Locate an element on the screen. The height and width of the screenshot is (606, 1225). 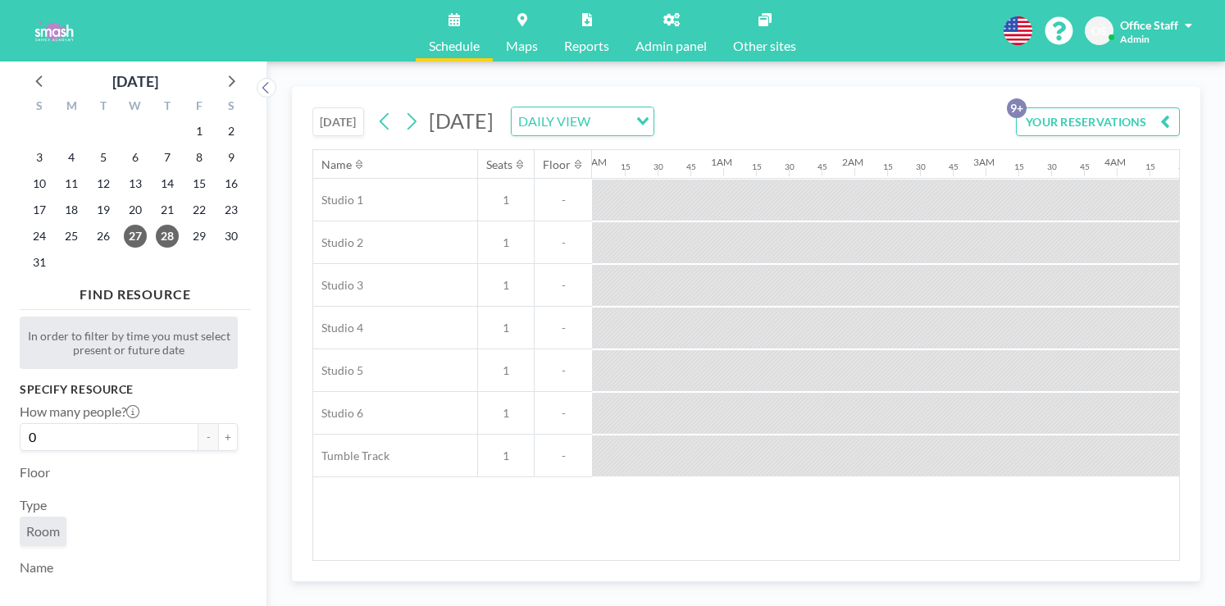
span: Studio 4 is located at coordinates (338, 328).